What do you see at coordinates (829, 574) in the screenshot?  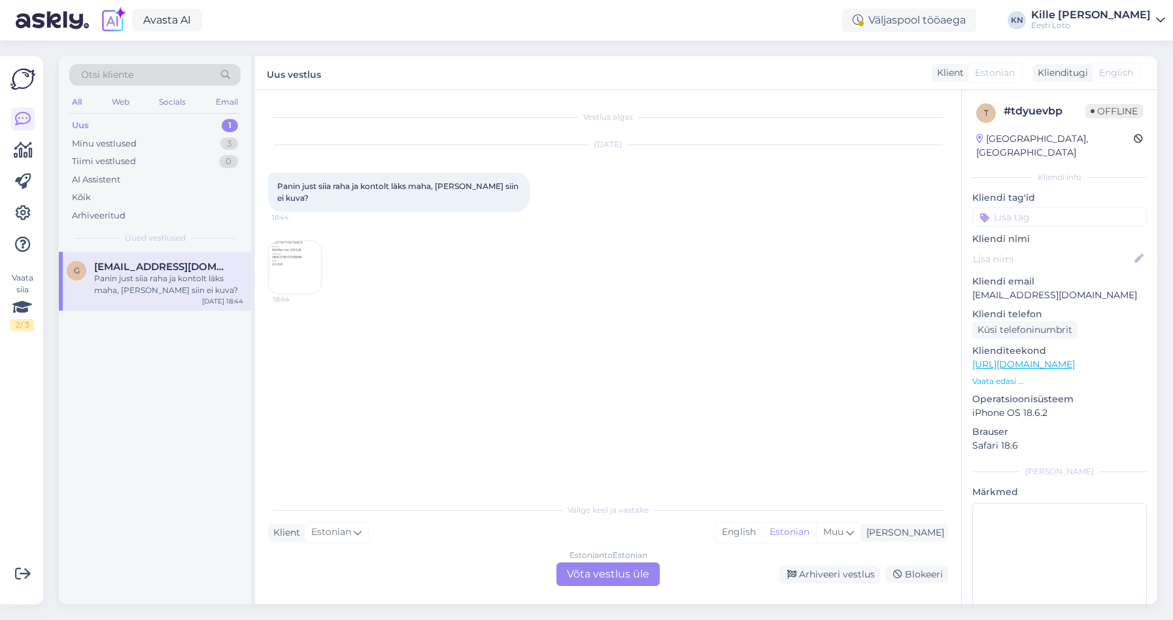 I see `div: Arhiveeri vestlus` at bounding box center [829, 574].